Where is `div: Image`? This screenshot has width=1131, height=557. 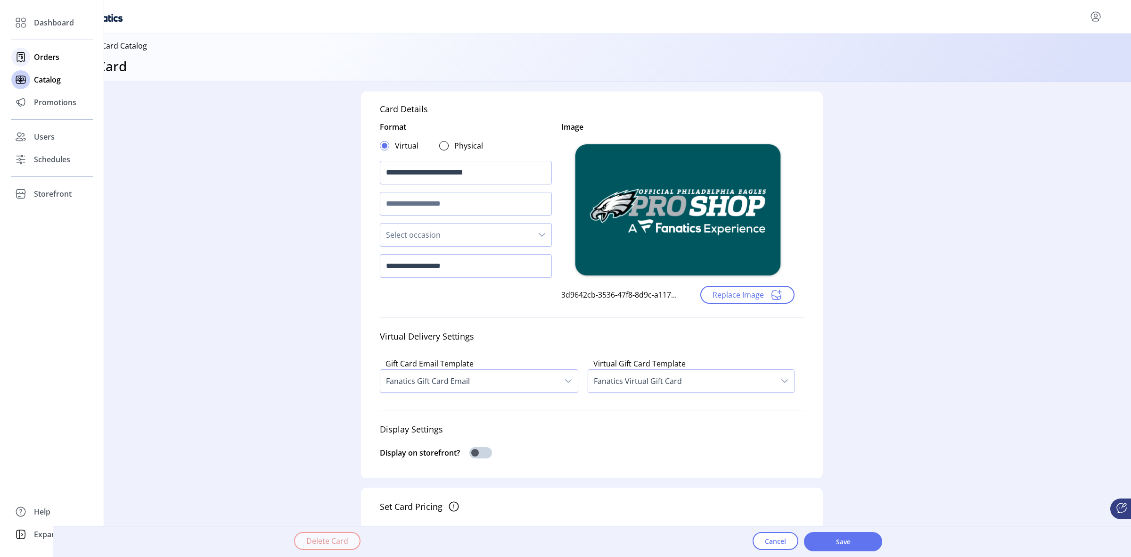 div: Image is located at coordinates (572, 127).